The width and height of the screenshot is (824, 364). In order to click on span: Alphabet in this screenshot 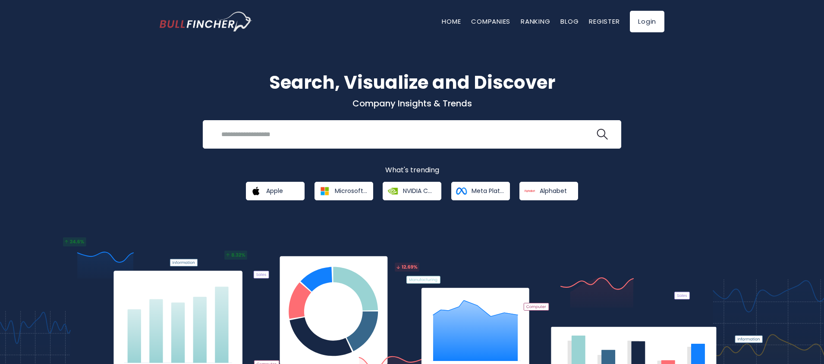, I will do `click(553, 191)`.